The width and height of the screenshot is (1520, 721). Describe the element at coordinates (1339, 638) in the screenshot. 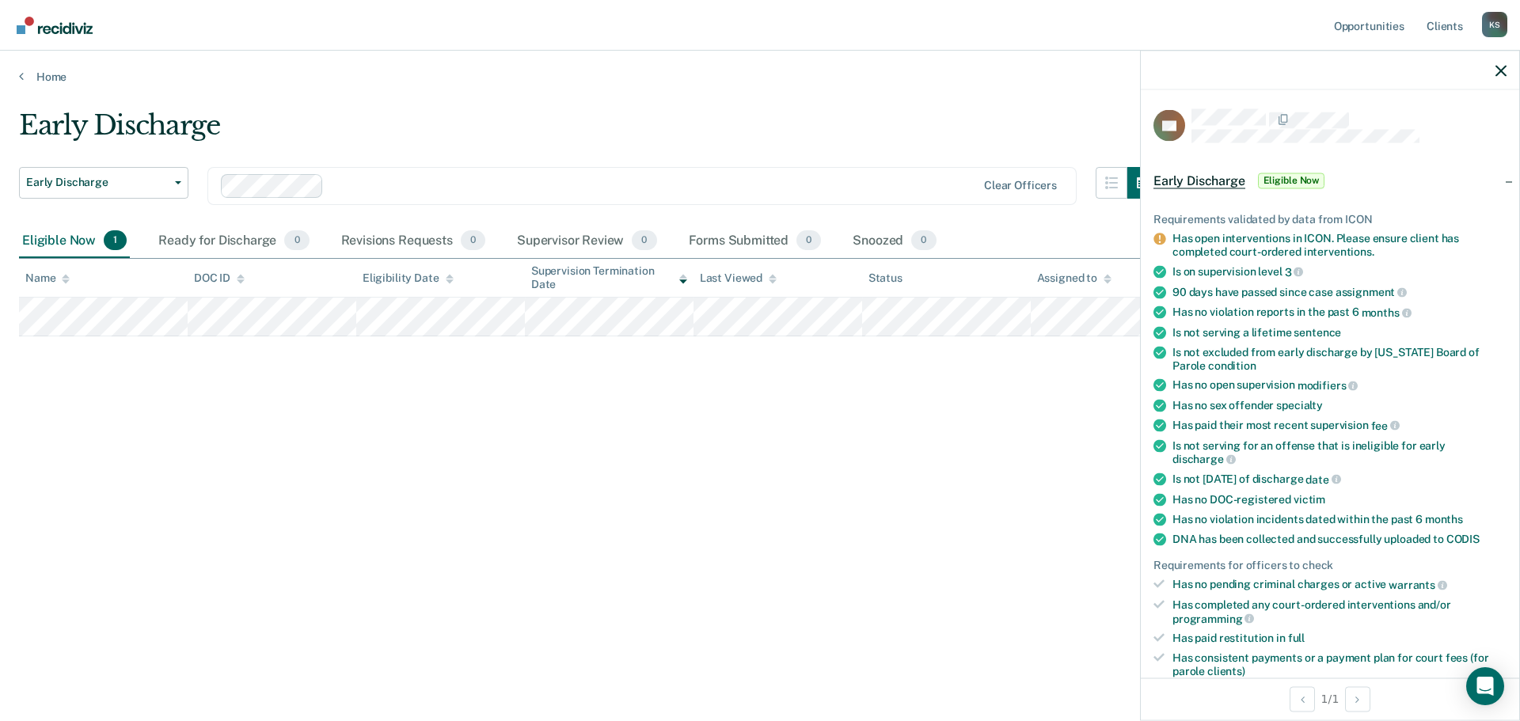

I see `div: Has paid restitution in` at that location.